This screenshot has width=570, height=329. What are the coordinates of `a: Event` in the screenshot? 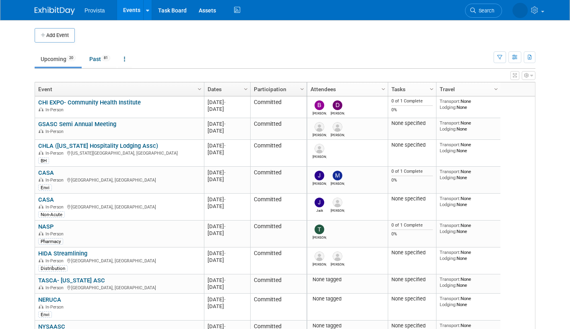 It's located at (118, 89).